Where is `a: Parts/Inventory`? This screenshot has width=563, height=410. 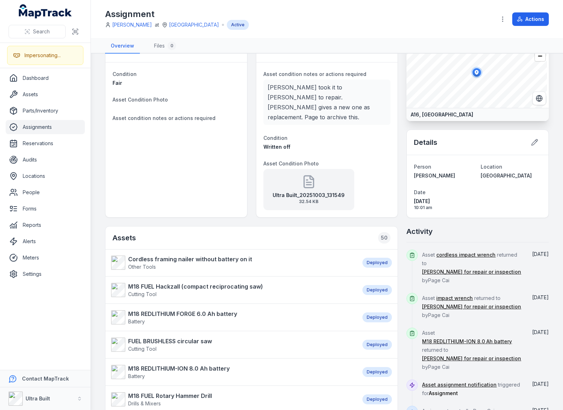 a: Parts/Inventory is located at coordinates (45, 111).